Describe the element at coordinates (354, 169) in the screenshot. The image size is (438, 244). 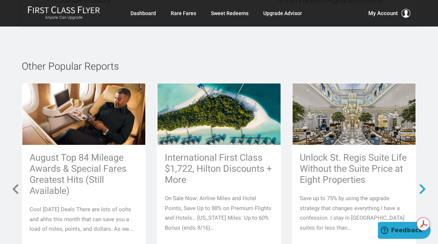
I see `h3: Unlock St. Regis Suite Life Without the Suite Price at Eight Properties` at that location.